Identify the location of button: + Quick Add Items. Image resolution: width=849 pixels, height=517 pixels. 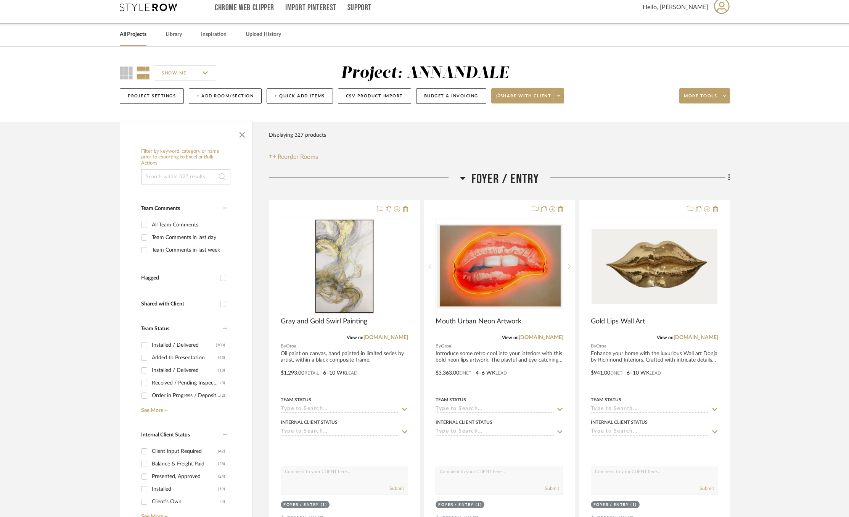
(300, 96).